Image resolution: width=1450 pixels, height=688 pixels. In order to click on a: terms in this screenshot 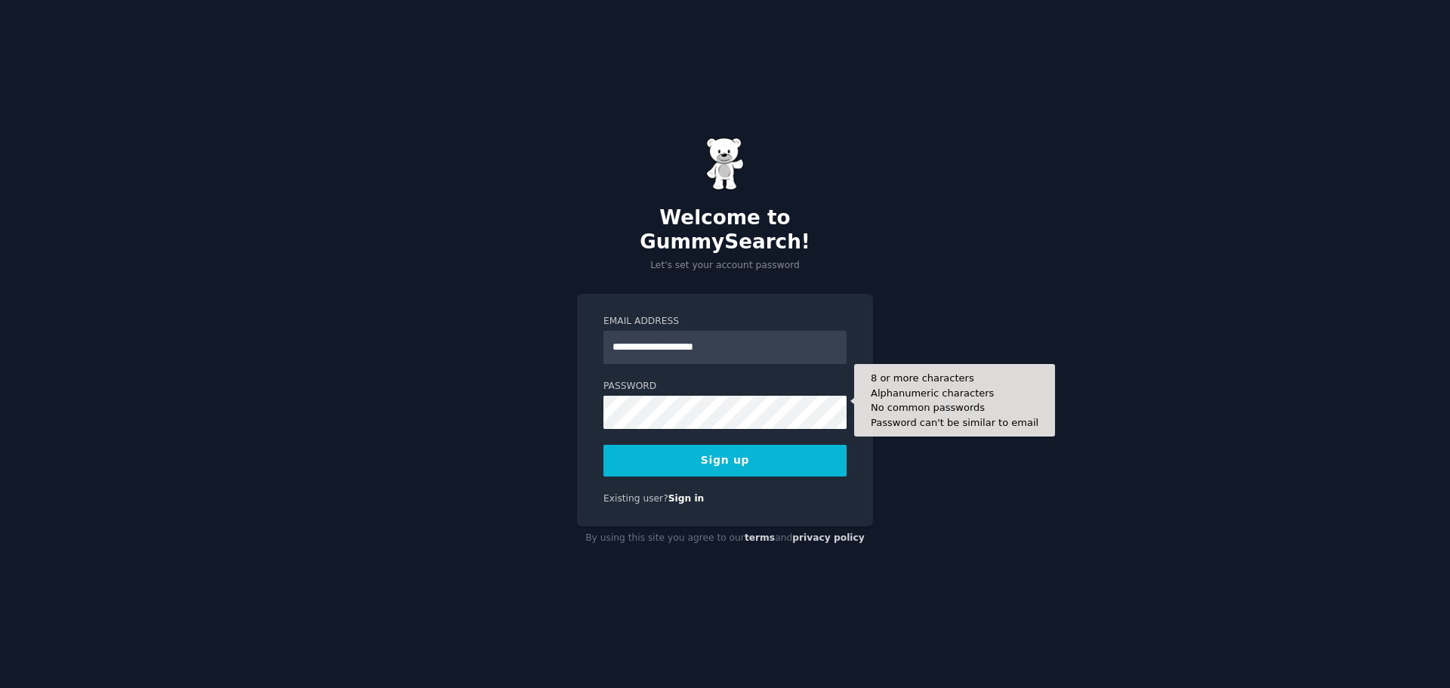, I will do `click(760, 538)`.